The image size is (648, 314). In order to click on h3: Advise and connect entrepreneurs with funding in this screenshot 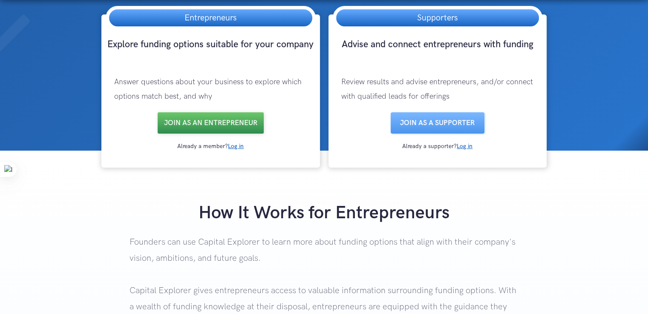, I will do `click(437, 52)`.